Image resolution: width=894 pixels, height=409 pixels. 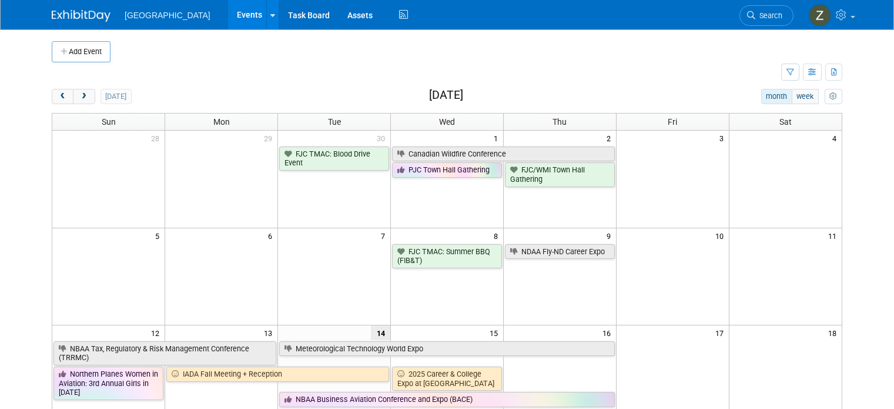 I want to click on span: 8, so click(x=498, y=235).